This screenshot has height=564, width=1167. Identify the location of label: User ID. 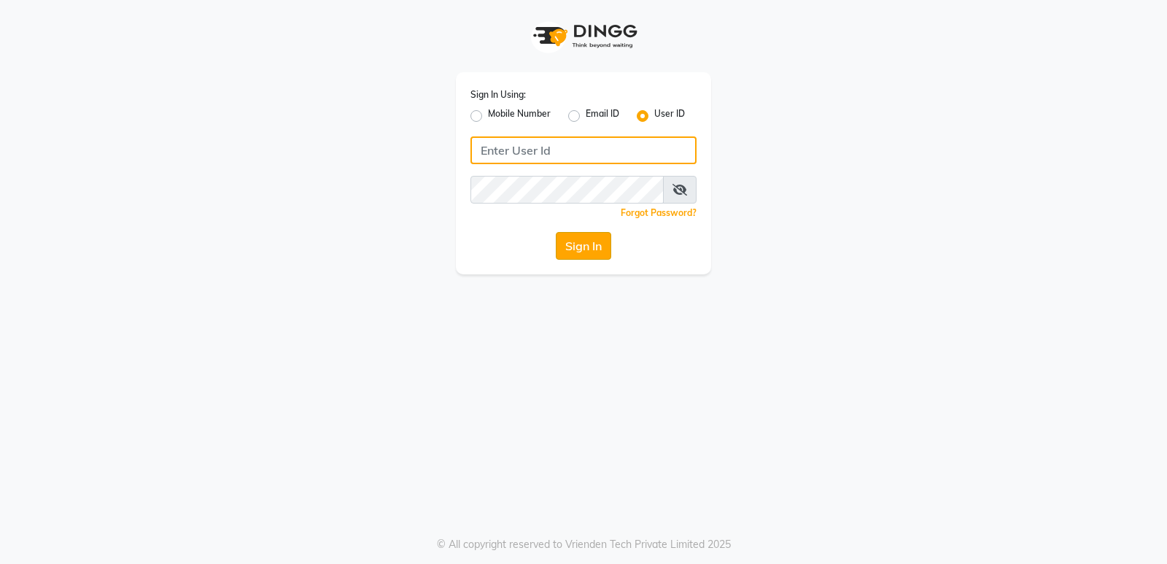
(669, 116).